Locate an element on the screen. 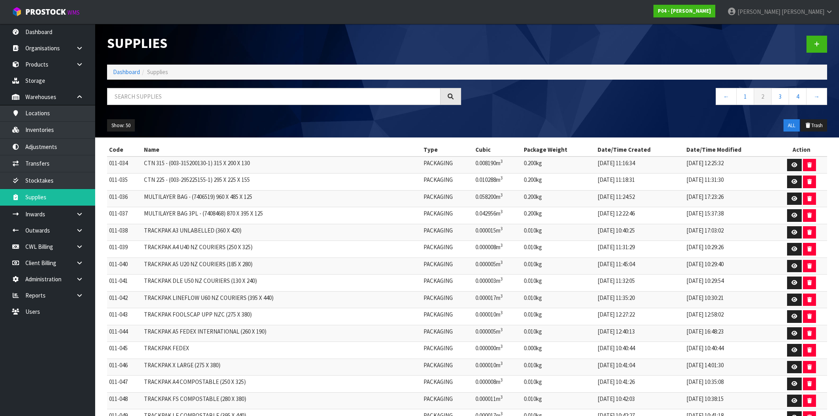  td: TRACKPAK A4 U40 NZ COURIERS (250 X 325) is located at coordinates (281, 249).